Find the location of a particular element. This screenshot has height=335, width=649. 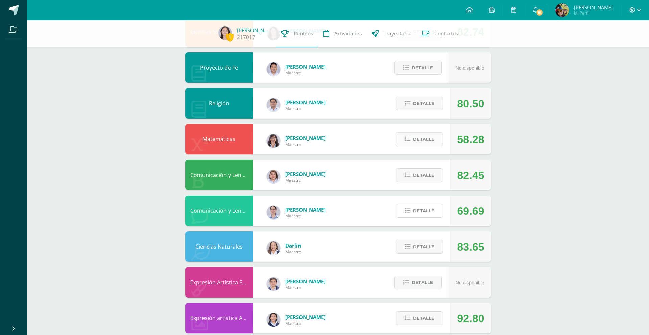

a: 217017 is located at coordinates (246, 37).